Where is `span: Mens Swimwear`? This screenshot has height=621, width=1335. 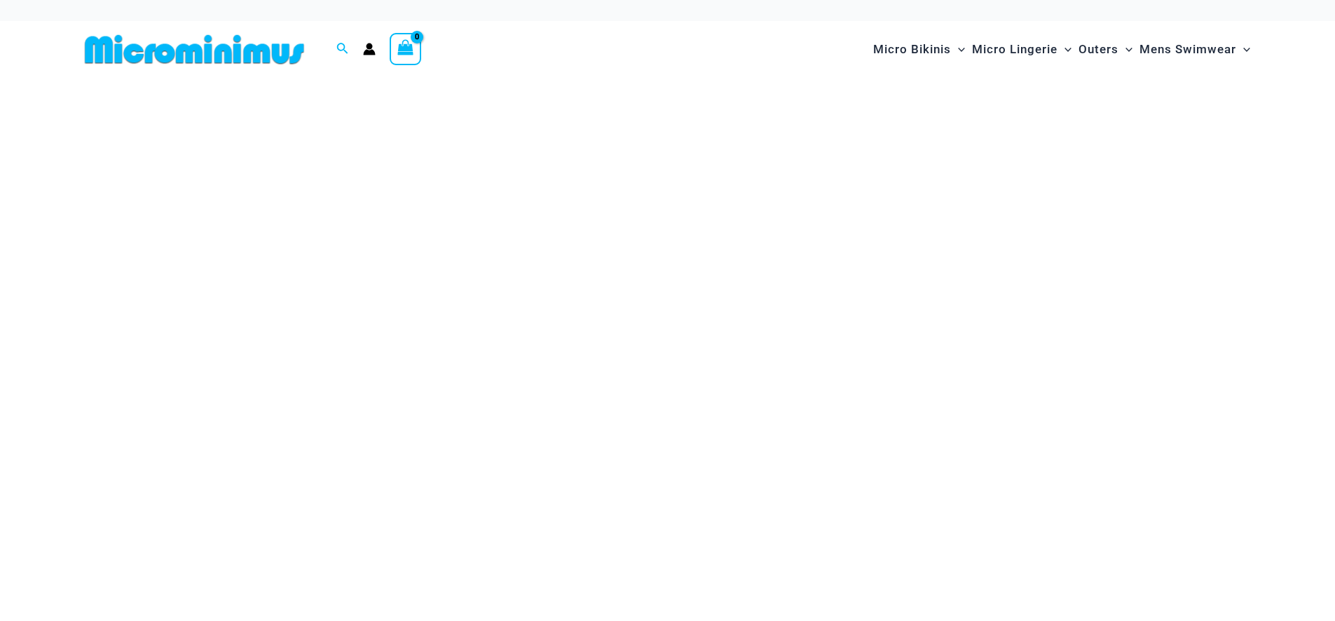 span: Mens Swimwear is located at coordinates (1187, 49).